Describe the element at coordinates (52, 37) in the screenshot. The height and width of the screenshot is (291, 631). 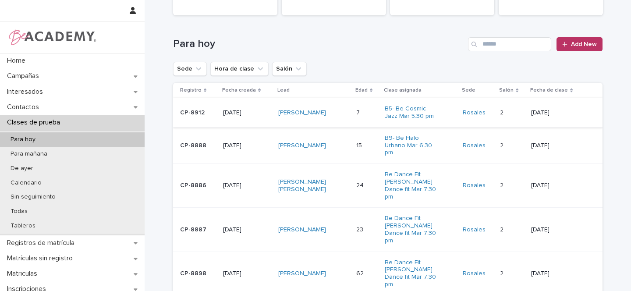
I see `img: WPrjXfSUmiLcdUfaYY4Q` at that location.